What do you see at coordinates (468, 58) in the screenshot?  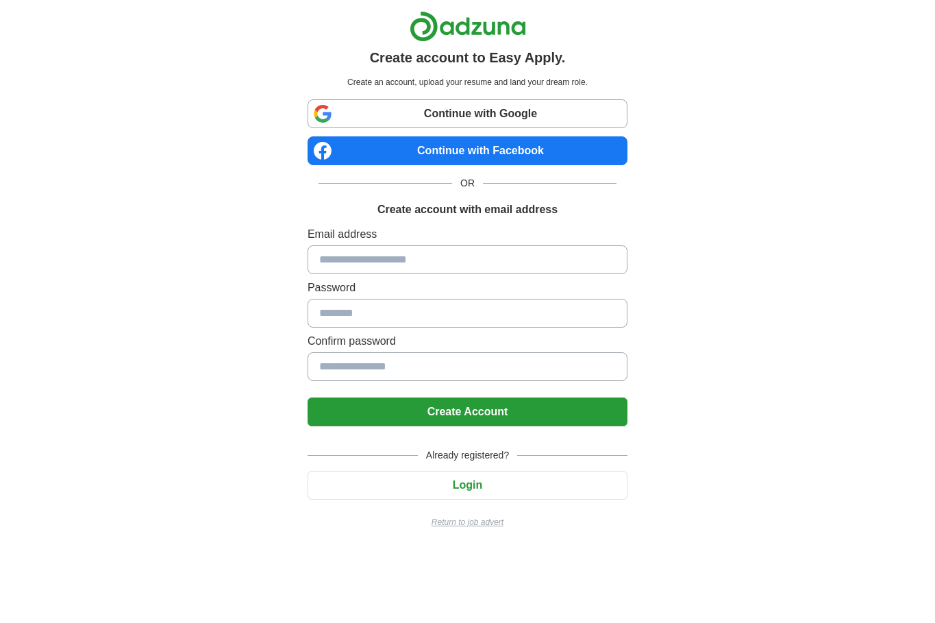 I see `h1: Create account to Easy Apply.` at bounding box center [468, 58].